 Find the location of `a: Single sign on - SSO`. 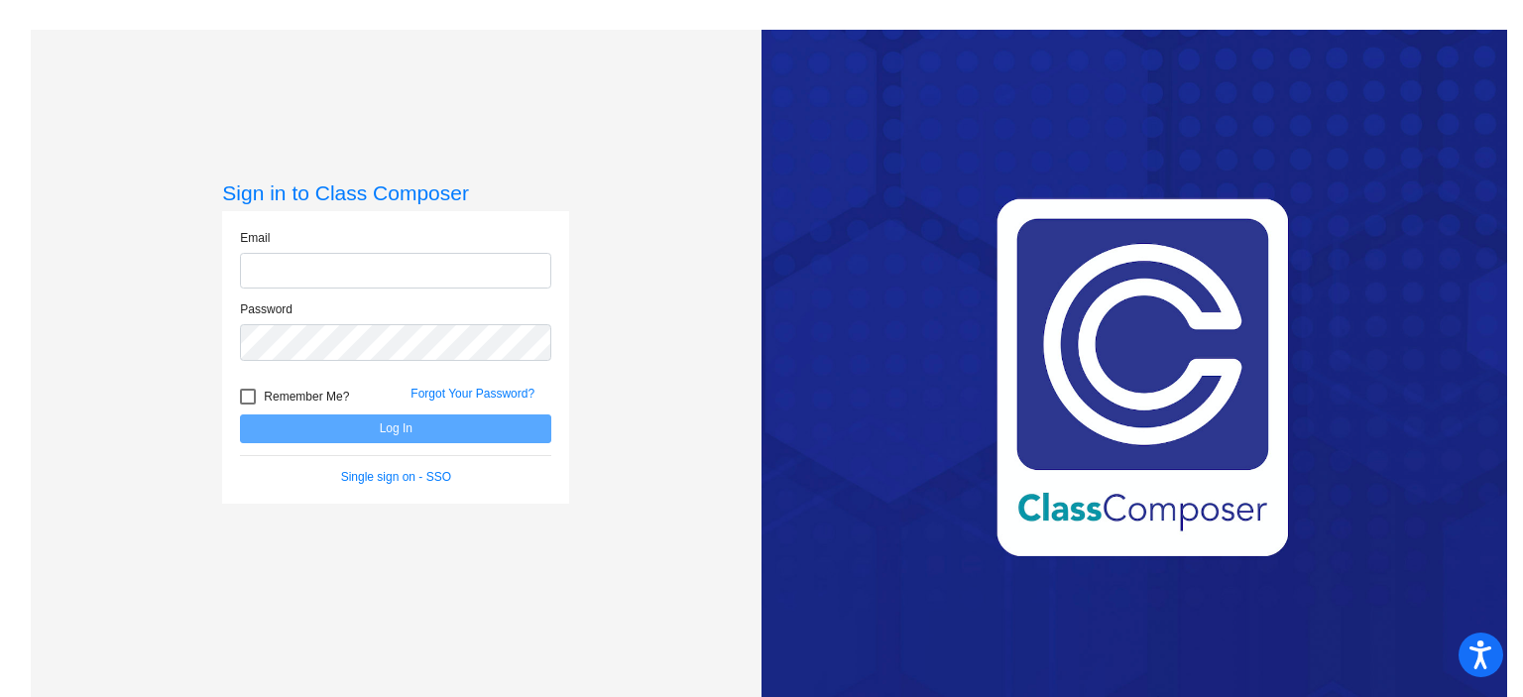

a: Single sign on - SSO is located at coordinates (396, 477).